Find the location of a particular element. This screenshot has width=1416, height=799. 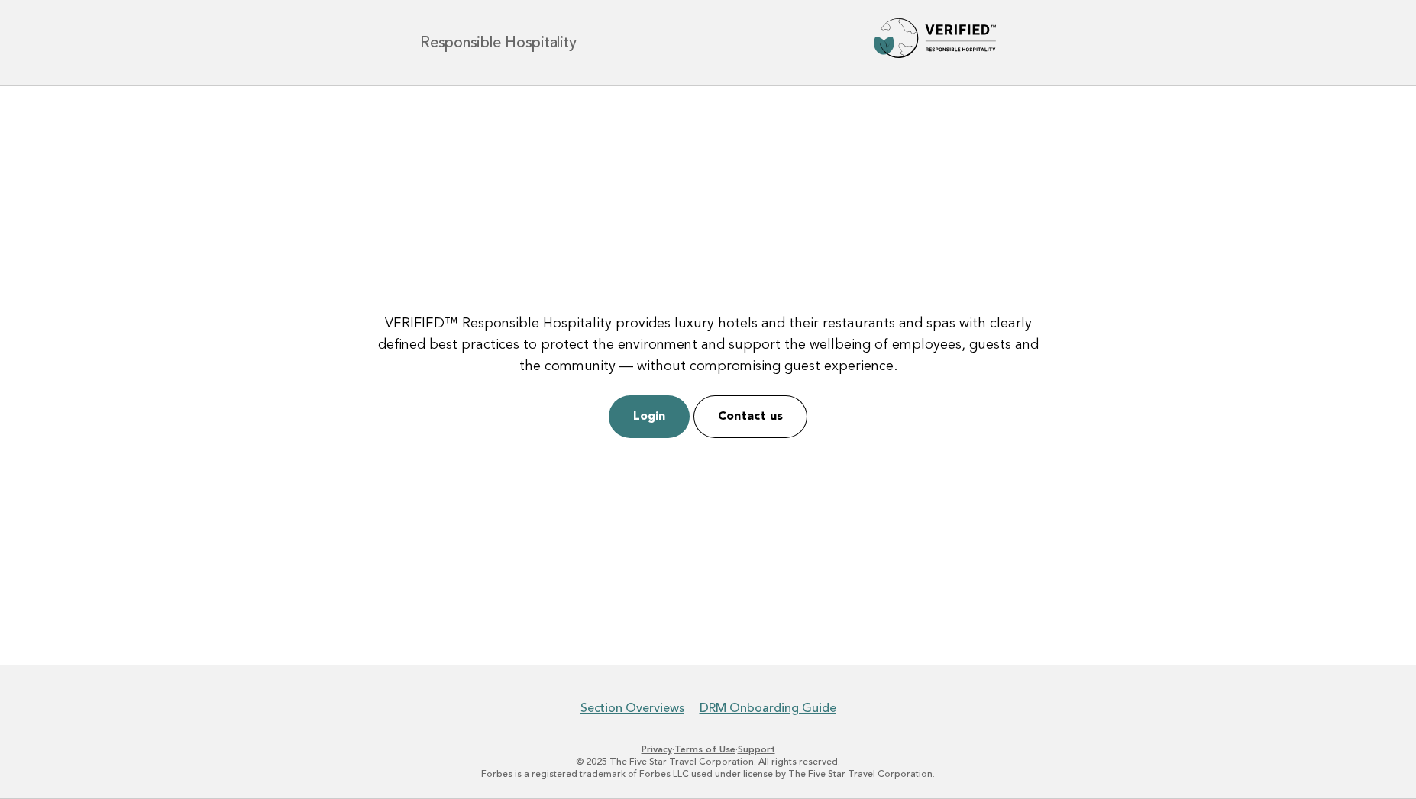

h1: Responsible Hospitality is located at coordinates (498, 43).